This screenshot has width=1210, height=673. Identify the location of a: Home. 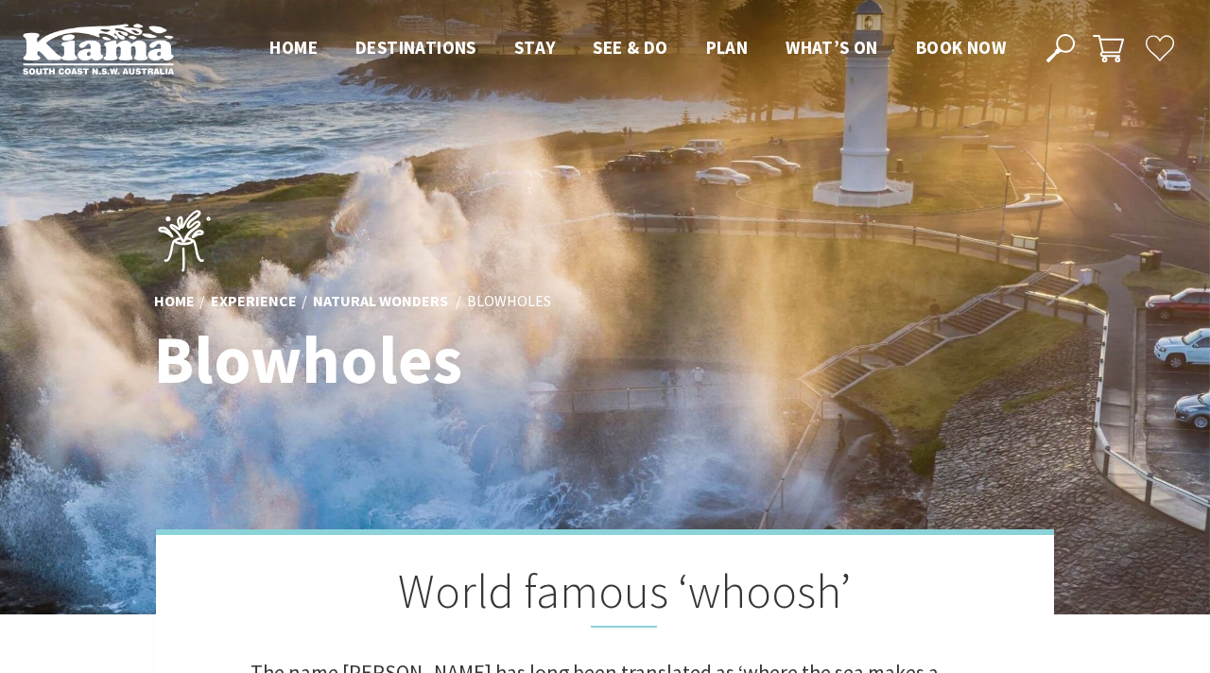
(174, 302).